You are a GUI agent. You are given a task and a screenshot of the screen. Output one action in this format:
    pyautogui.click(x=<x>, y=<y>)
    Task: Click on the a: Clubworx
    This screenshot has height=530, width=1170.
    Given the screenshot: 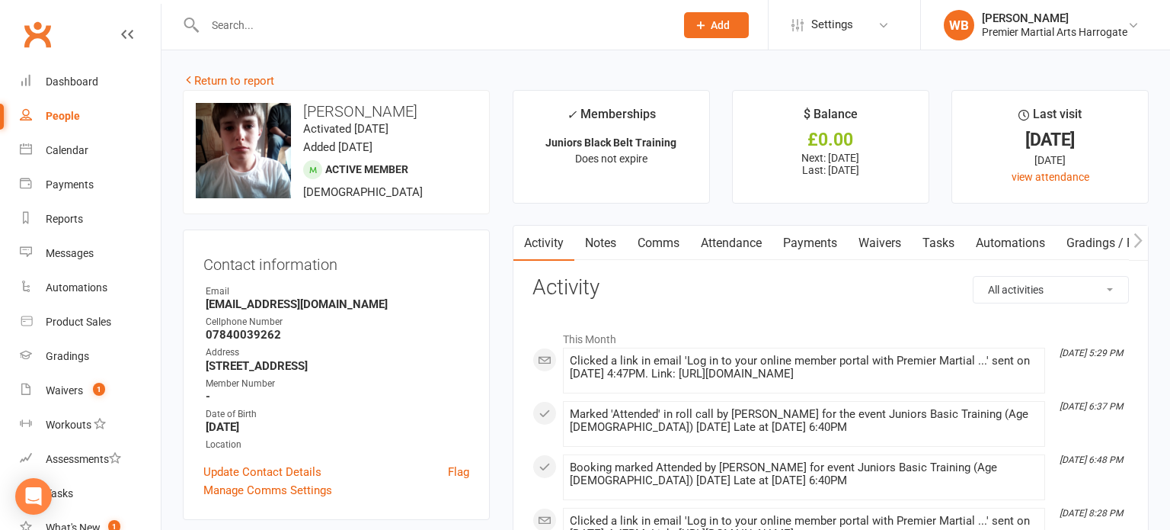 What is the action you would take?
    pyautogui.click(x=37, y=34)
    